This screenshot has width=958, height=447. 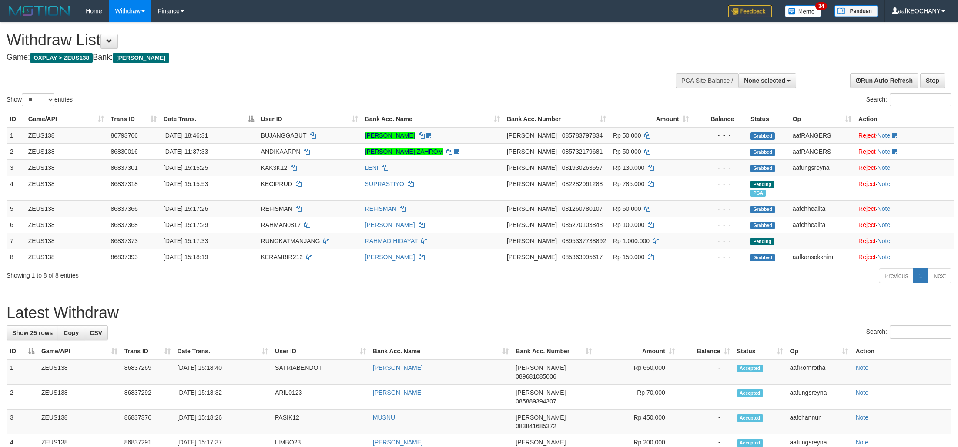 What do you see at coordinates (536, 426) in the screenshot?
I see `span: Copy 083841685372 to clipboard` at bounding box center [536, 426].